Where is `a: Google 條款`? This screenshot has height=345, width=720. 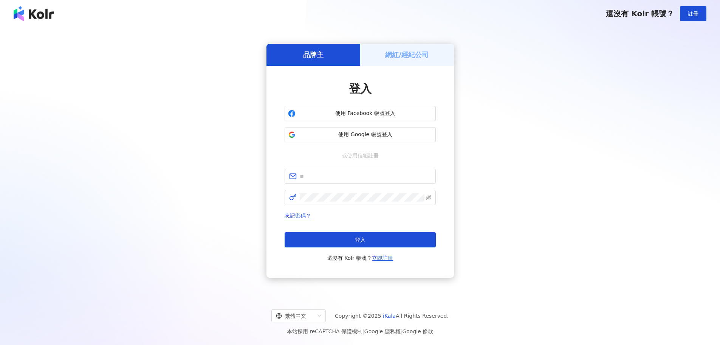
a: Google 條款 is located at coordinates (418, 331).